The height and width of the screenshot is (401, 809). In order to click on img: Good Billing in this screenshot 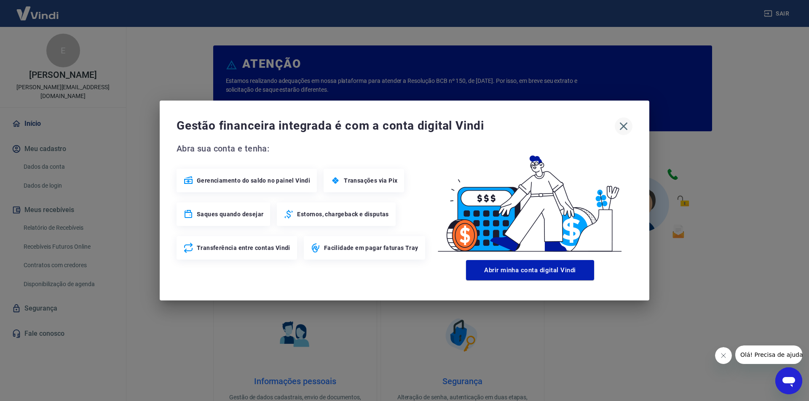, I will do `click(530, 199)`.